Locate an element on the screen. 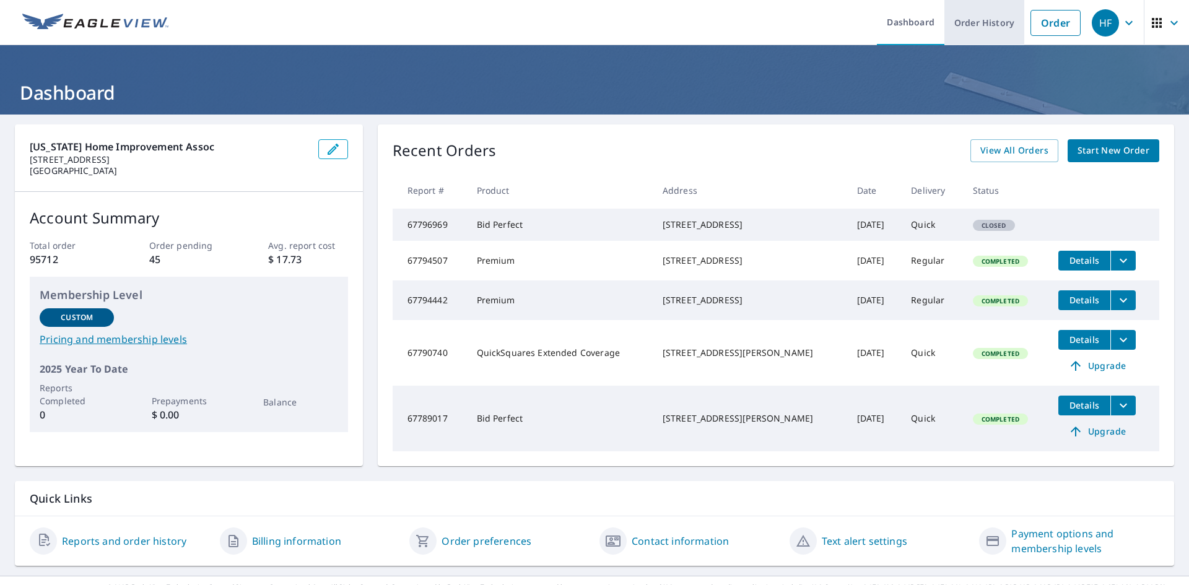  p: 0 is located at coordinates (77, 415).